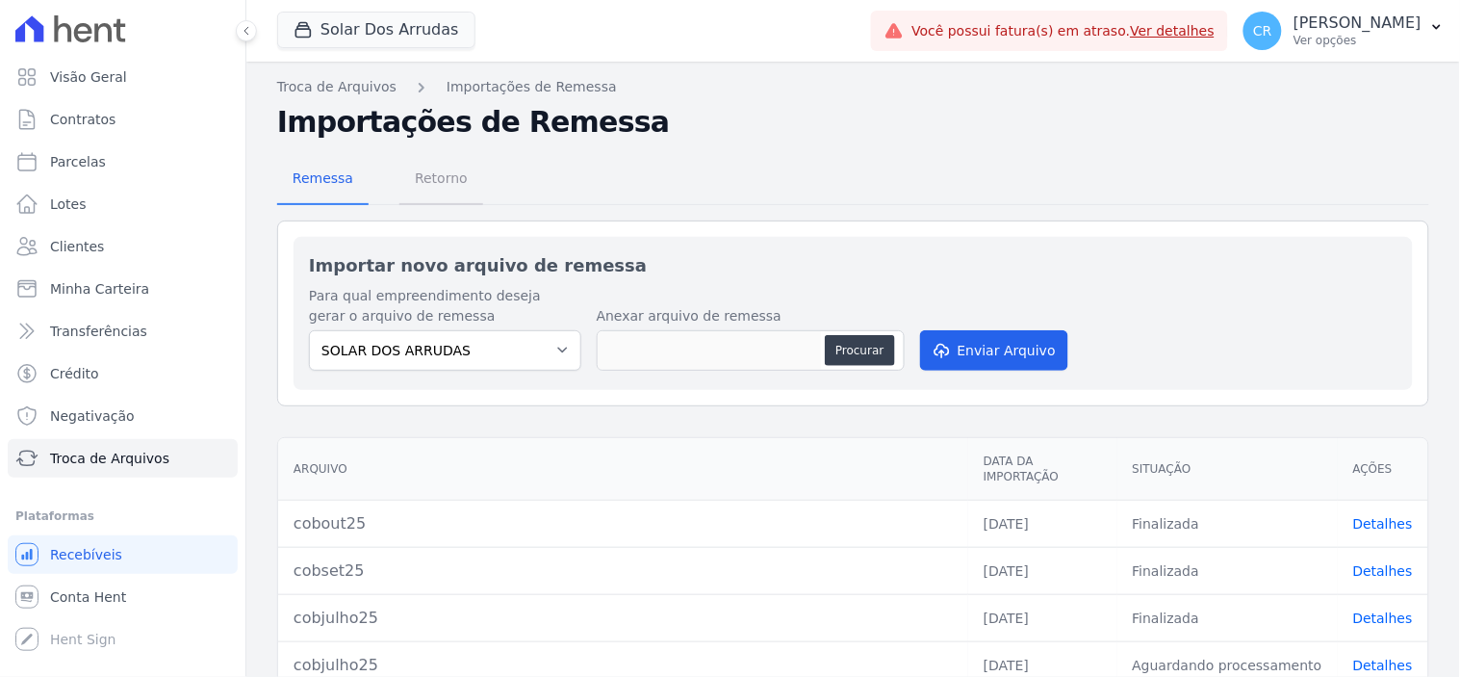  Describe the element at coordinates (122, 289) in the screenshot. I see `a: Minha Carteira` at that location.